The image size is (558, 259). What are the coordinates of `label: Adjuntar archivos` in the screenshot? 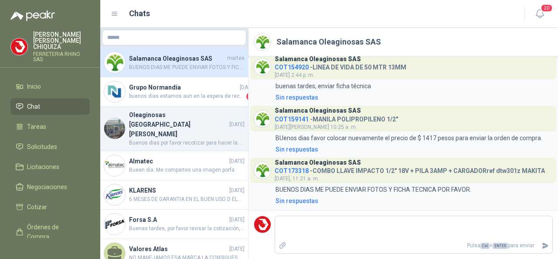 It's located at (283, 245).